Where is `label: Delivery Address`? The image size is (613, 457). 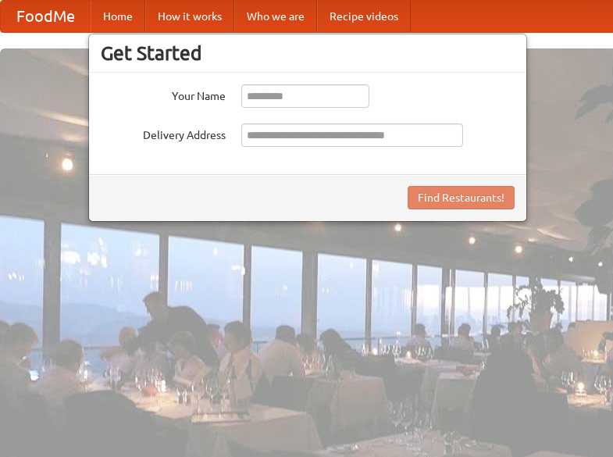 label: Delivery Address is located at coordinates (163, 133).